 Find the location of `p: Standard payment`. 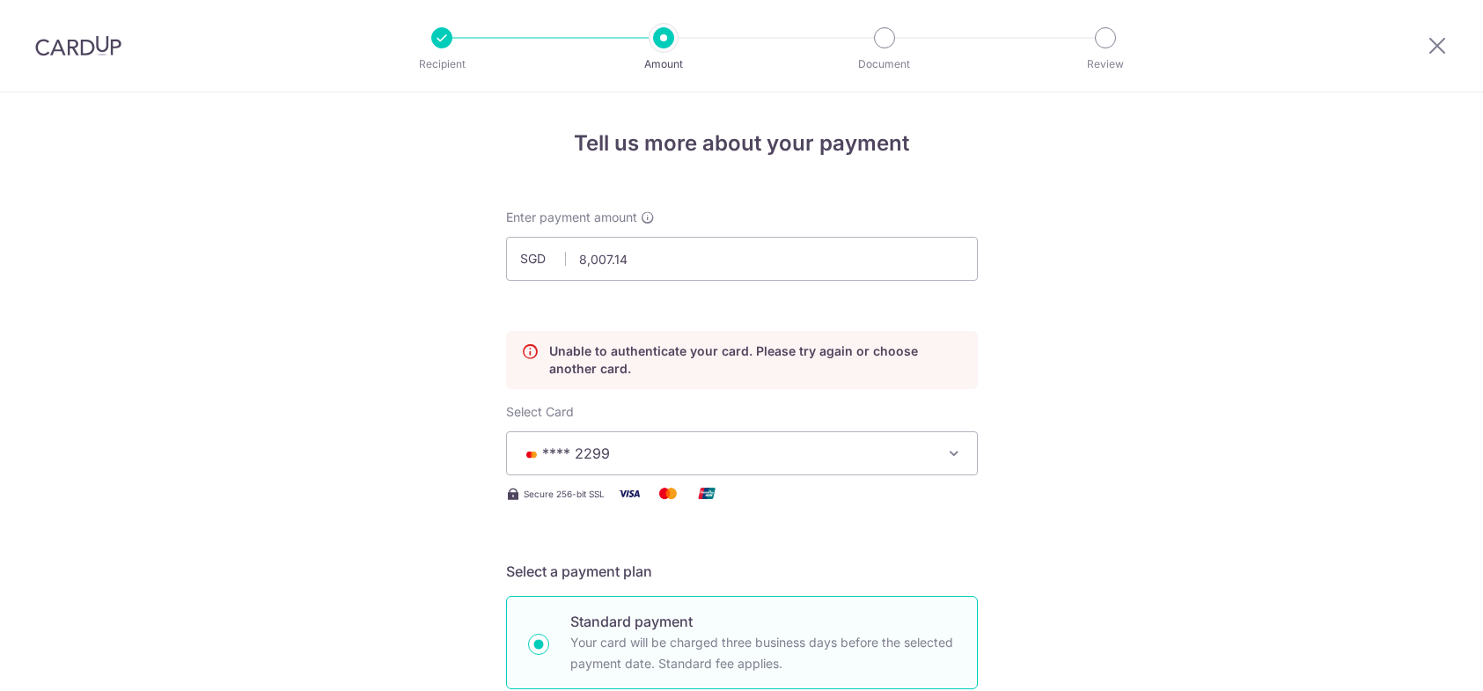

p: Standard payment is located at coordinates (763, 621).